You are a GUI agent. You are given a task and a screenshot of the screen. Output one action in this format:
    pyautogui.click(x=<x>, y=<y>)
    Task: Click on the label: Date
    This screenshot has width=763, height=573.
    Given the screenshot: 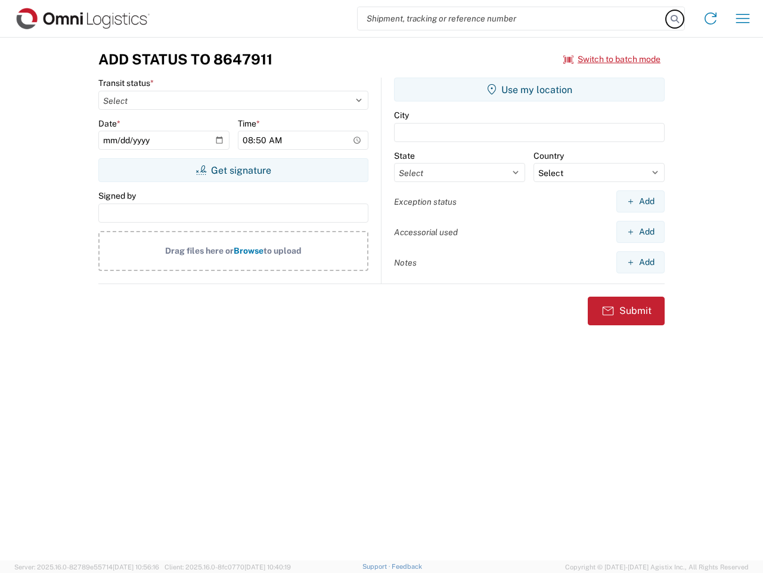 What is the action you would take?
    pyautogui.click(x=109, y=123)
    